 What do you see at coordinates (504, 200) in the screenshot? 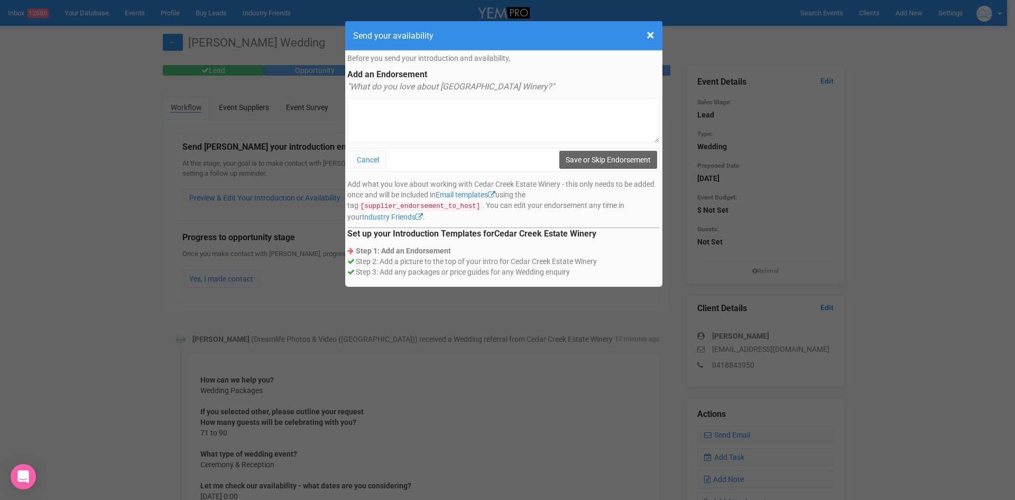
I see `p: Add what you love about working with Cedar Creek Estate Winery - this only needs to be added once...` at bounding box center [504, 200].